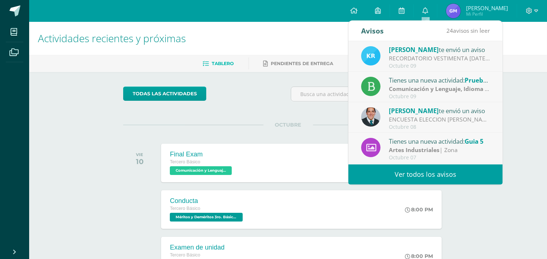  What do you see at coordinates (425, 174) in the screenshot?
I see `a: Ver todos los avisos` at bounding box center [425, 174].